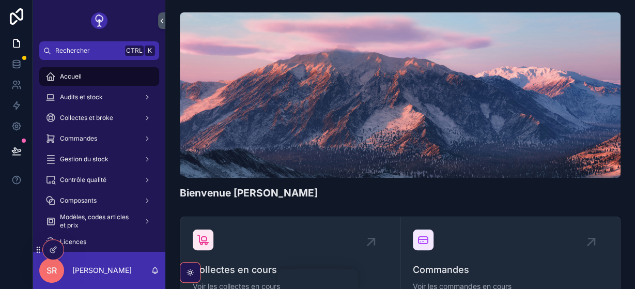  Describe the element at coordinates (99, 201) in the screenshot. I see `a: Composants` at that location.